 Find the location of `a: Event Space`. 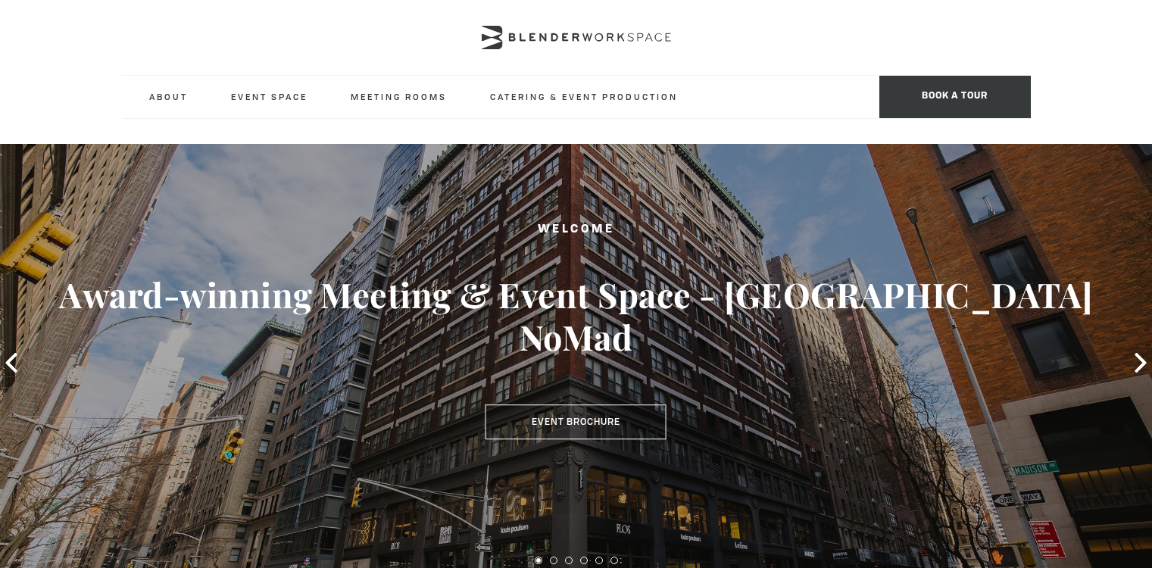

a: Event Space is located at coordinates (269, 96).